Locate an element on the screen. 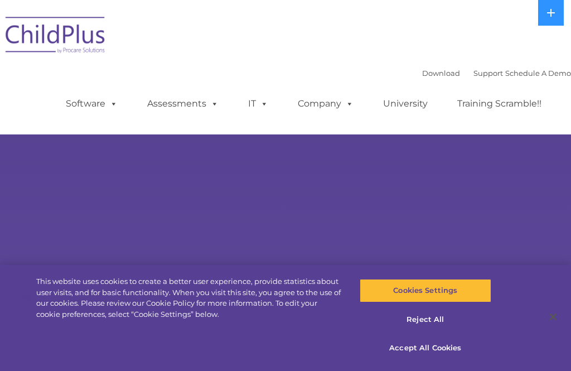 The image size is (571, 371). a: Software is located at coordinates (91, 104).